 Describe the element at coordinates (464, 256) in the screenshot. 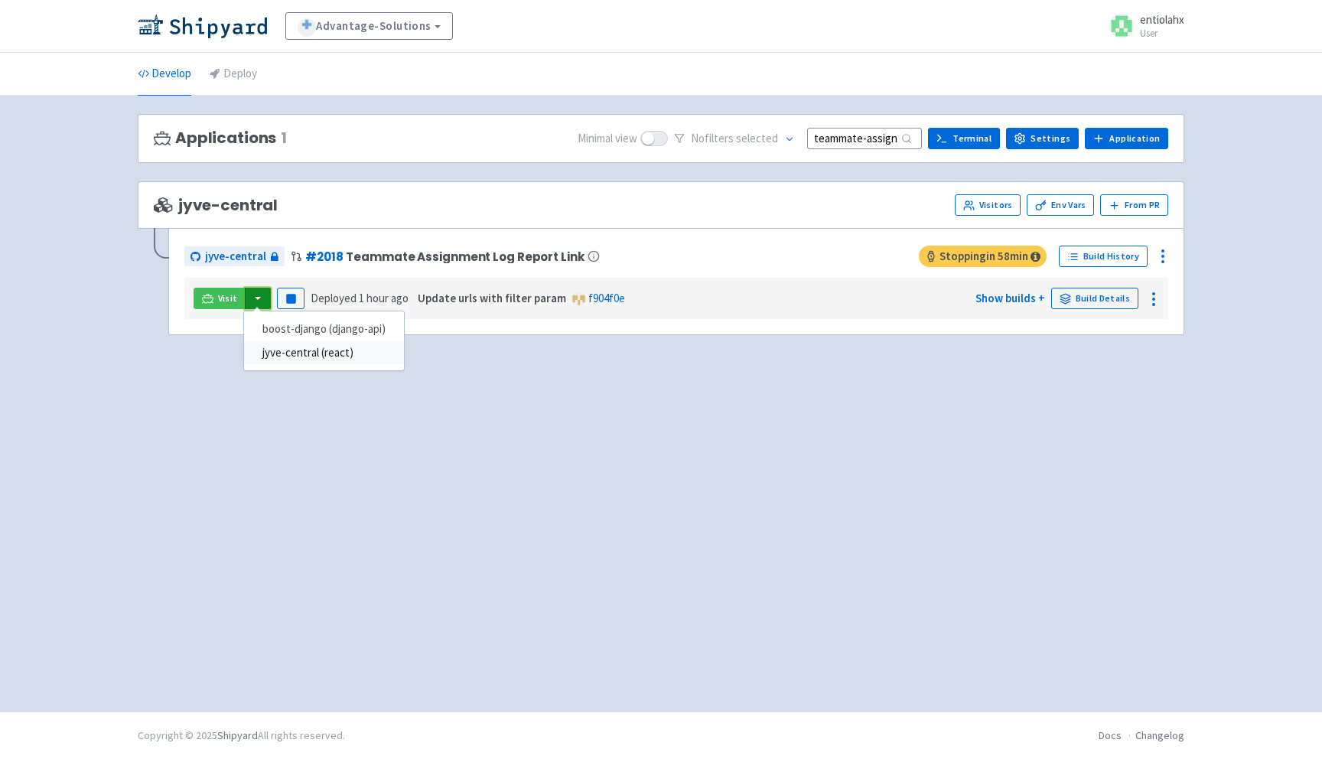

I see `span: Teammate Assignment Log Report Link` at that location.